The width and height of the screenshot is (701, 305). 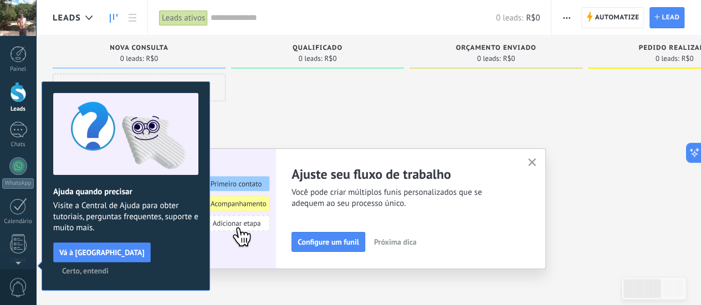 I want to click on h2: Ajuda quando precisar, so click(x=126, y=192).